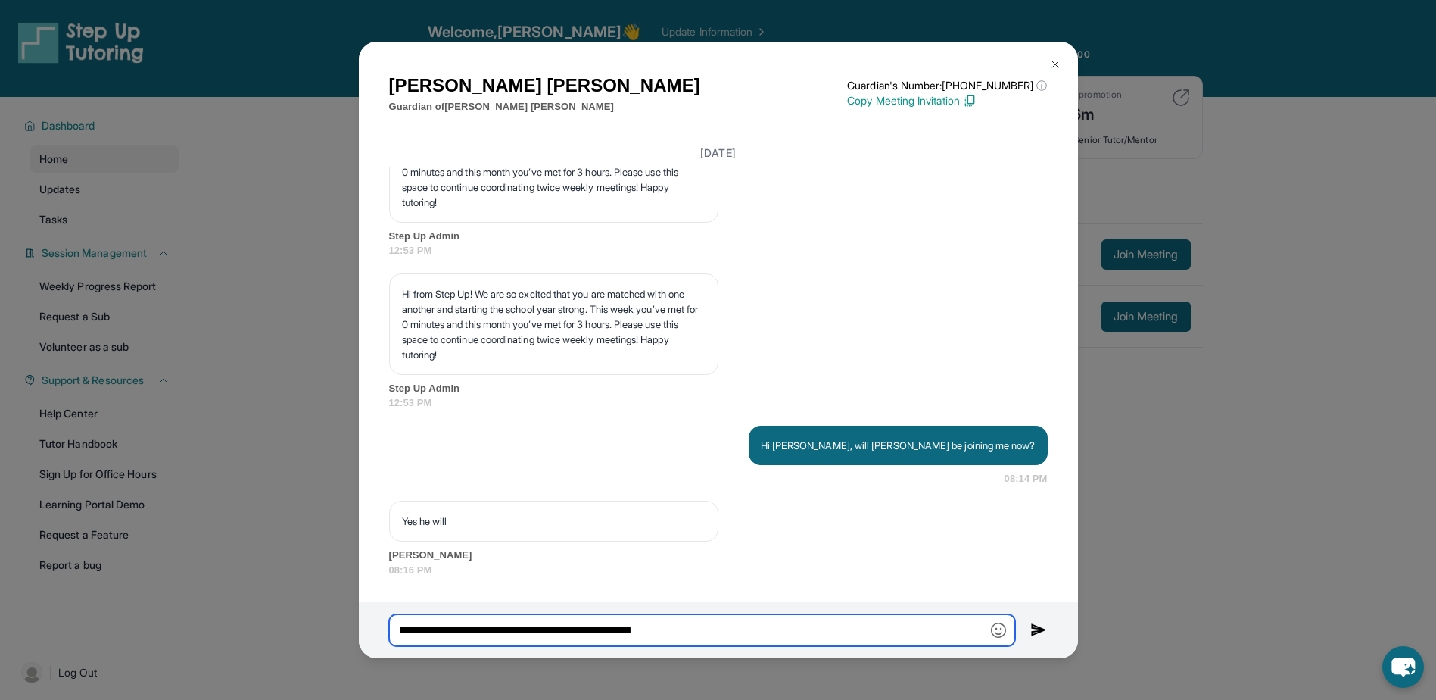 The width and height of the screenshot is (1436, 700). Describe the element at coordinates (999, 630) in the screenshot. I see `img: Emoji` at that location.